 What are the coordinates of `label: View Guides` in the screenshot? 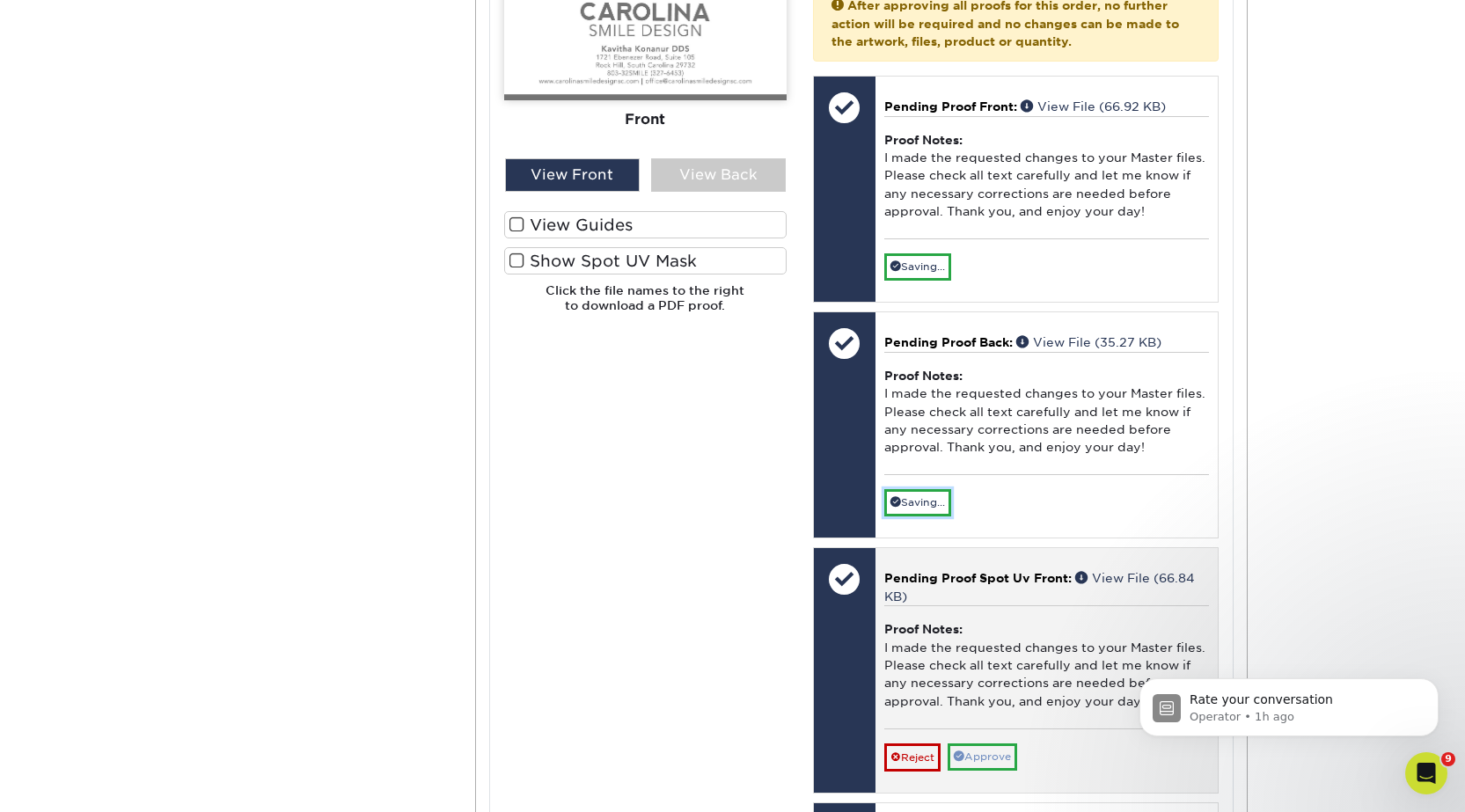 It's located at (645, 224).